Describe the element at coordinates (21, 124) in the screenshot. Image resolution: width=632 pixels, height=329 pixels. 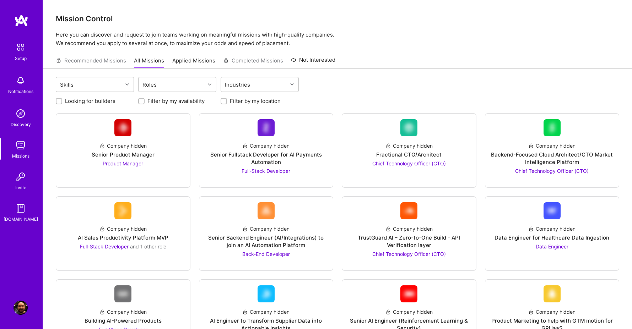
I see `div: Discovery` at that location.